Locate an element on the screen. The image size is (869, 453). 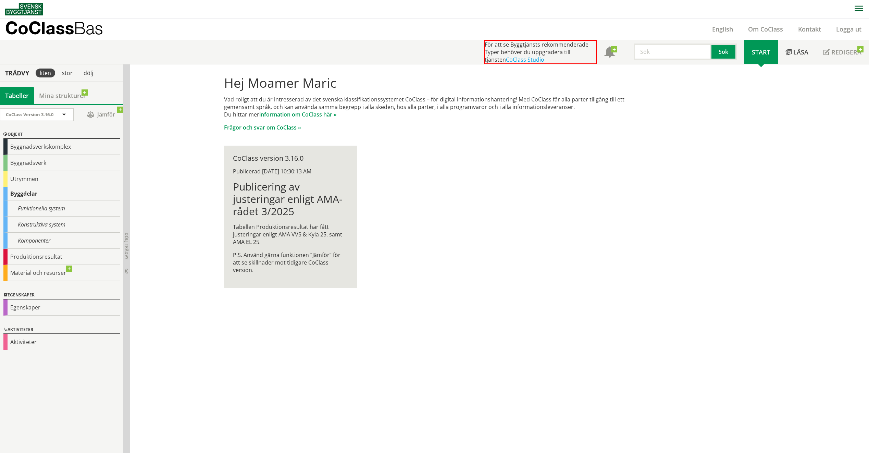
span: Start is located at coordinates (761, 52).